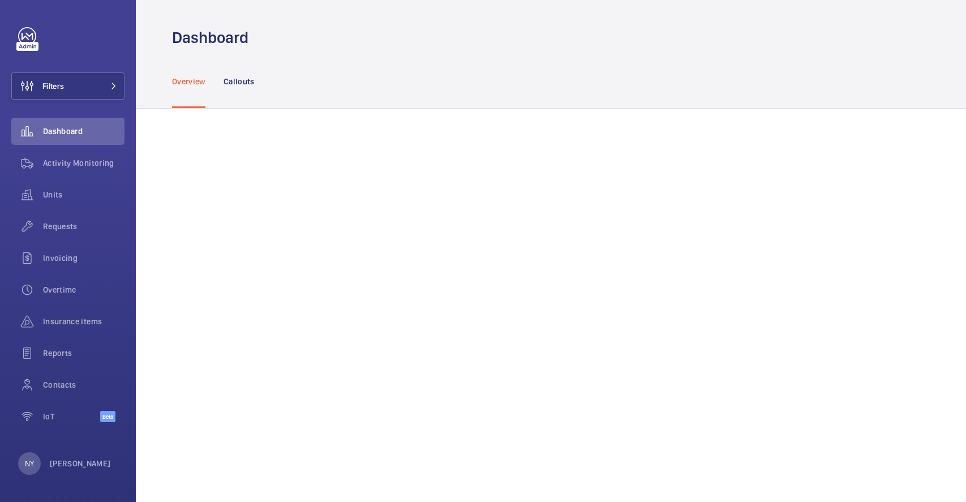 The height and width of the screenshot is (502, 966). Describe the element at coordinates (53, 86) in the screenshot. I see `span: Filters` at that location.